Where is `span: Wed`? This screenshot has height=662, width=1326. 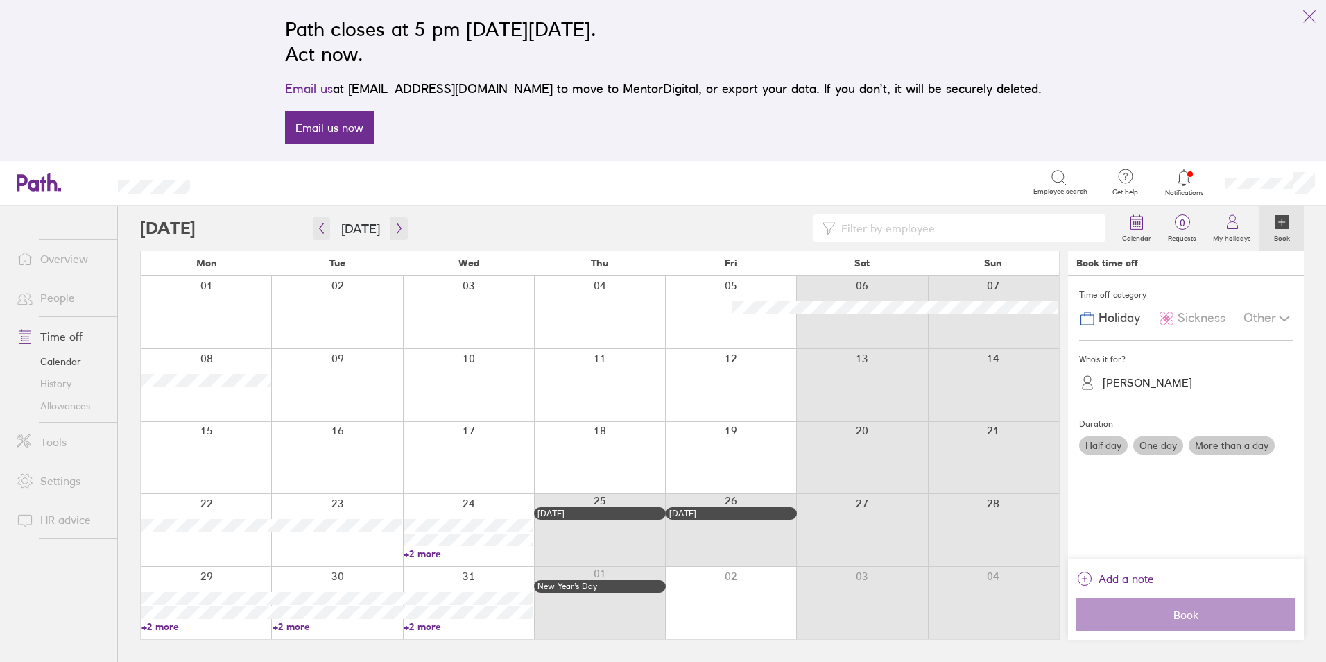
span: Wed is located at coordinates (469, 263).